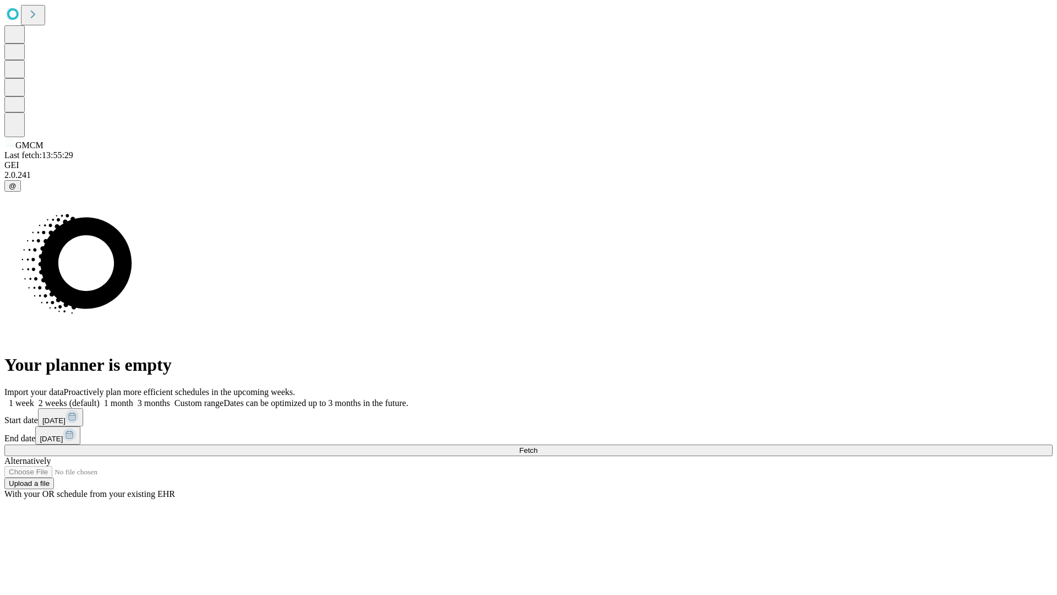  I want to click on span: Alternatively, so click(28, 460).